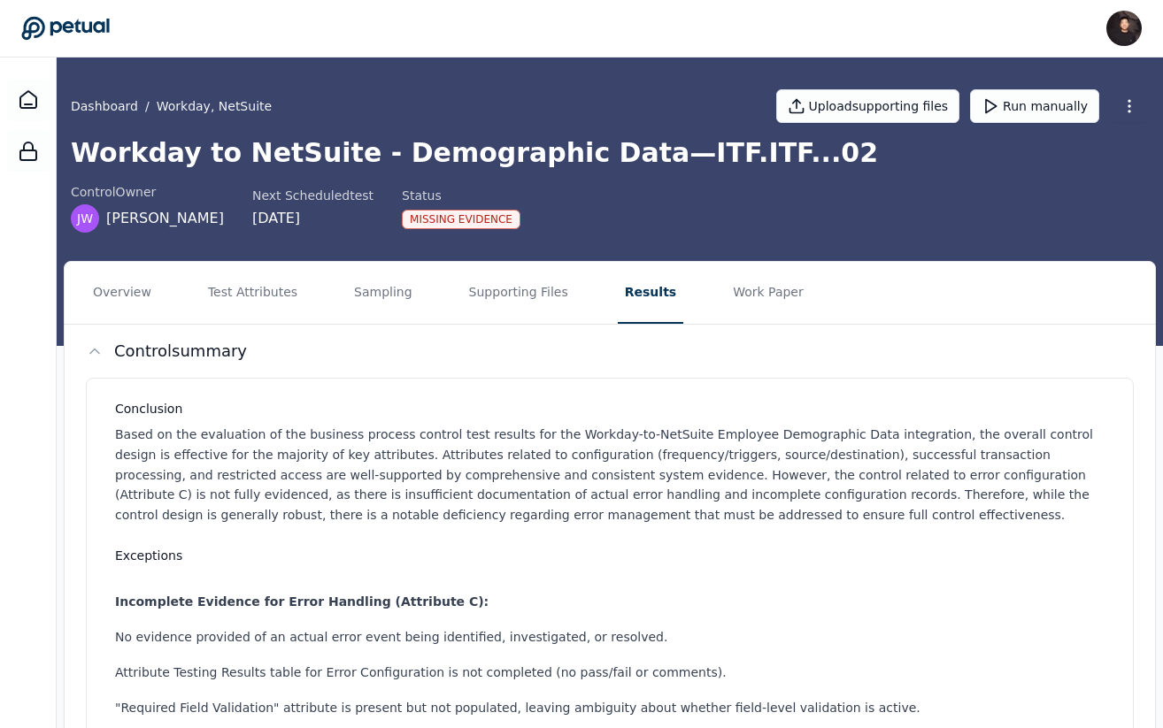  I want to click on button: Test Attributes, so click(252, 293).